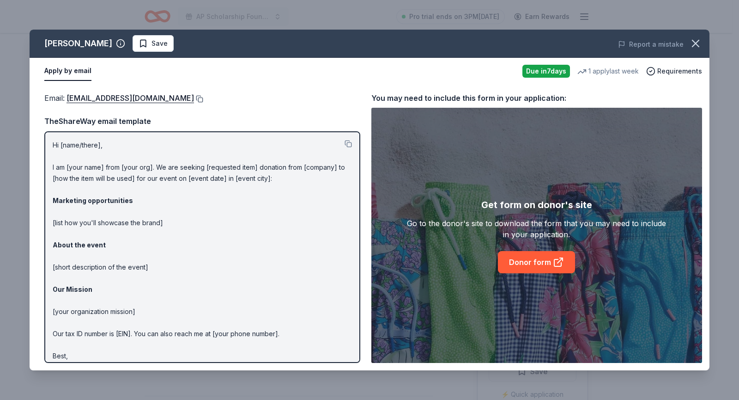  Describe the element at coordinates (93, 200) in the screenshot. I see `strong: Marketing opportunities` at that location.